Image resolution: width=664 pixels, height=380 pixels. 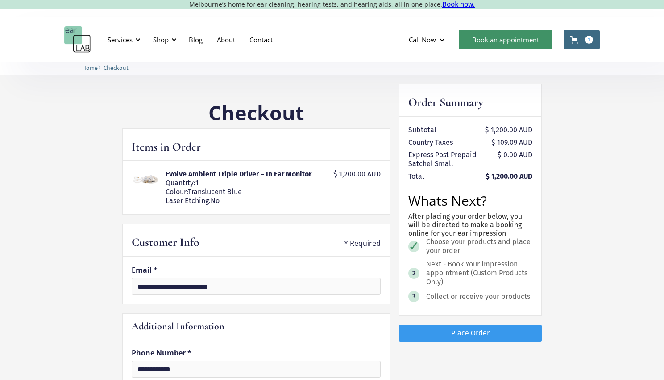 I want to click on span: No, so click(x=215, y=201).